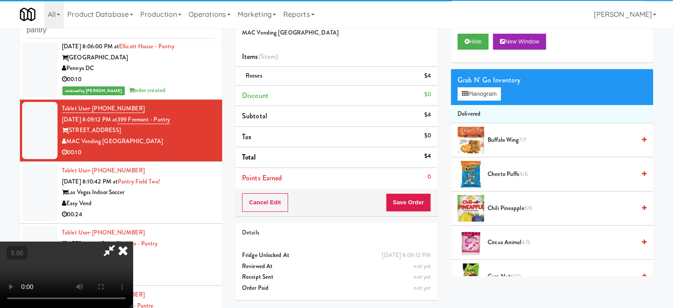  Describe the element at coordinates (138, 203) in the screenshot. I see `div: Easy Vend` at that location.